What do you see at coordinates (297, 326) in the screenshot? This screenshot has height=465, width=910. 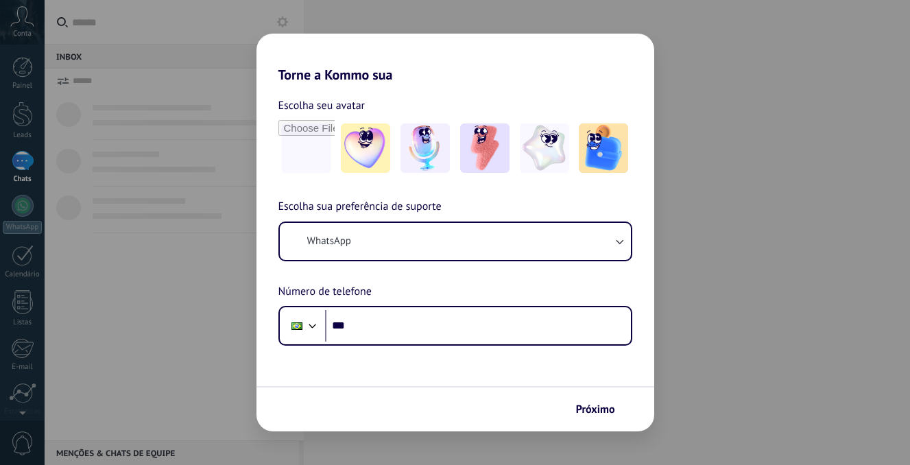 I see `div: Brazil: + 55` at bounding box center [297, 326].